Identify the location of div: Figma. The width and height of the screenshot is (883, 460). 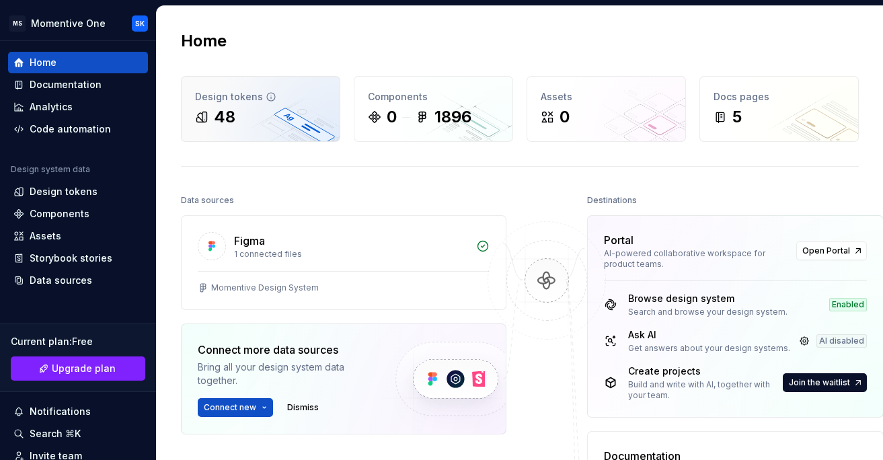
(249, 241).